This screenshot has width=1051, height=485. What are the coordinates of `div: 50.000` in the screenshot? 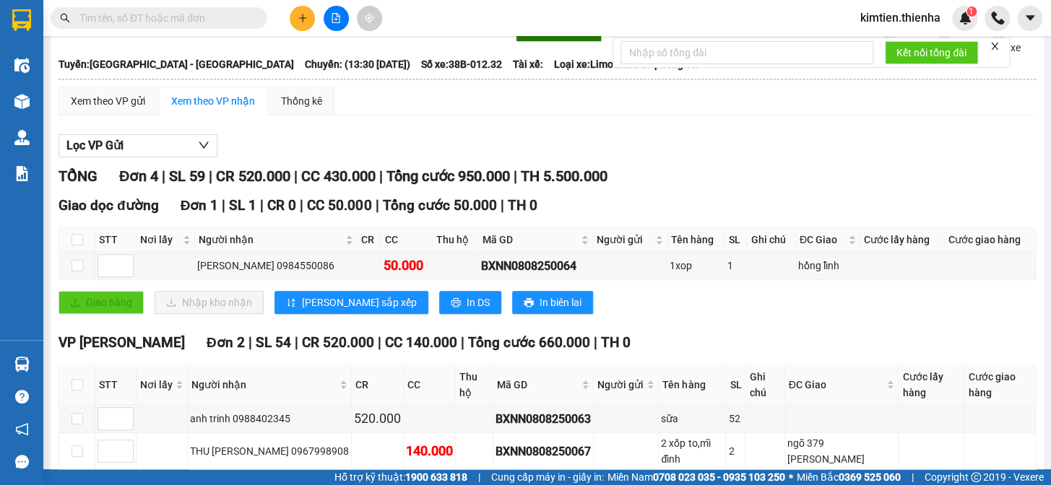 It's located at (407, 266).